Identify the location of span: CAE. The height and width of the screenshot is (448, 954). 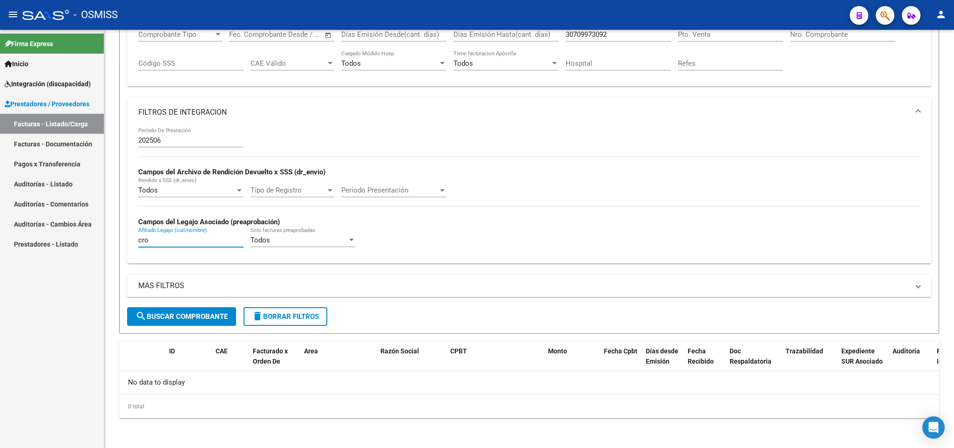
(222, 351).